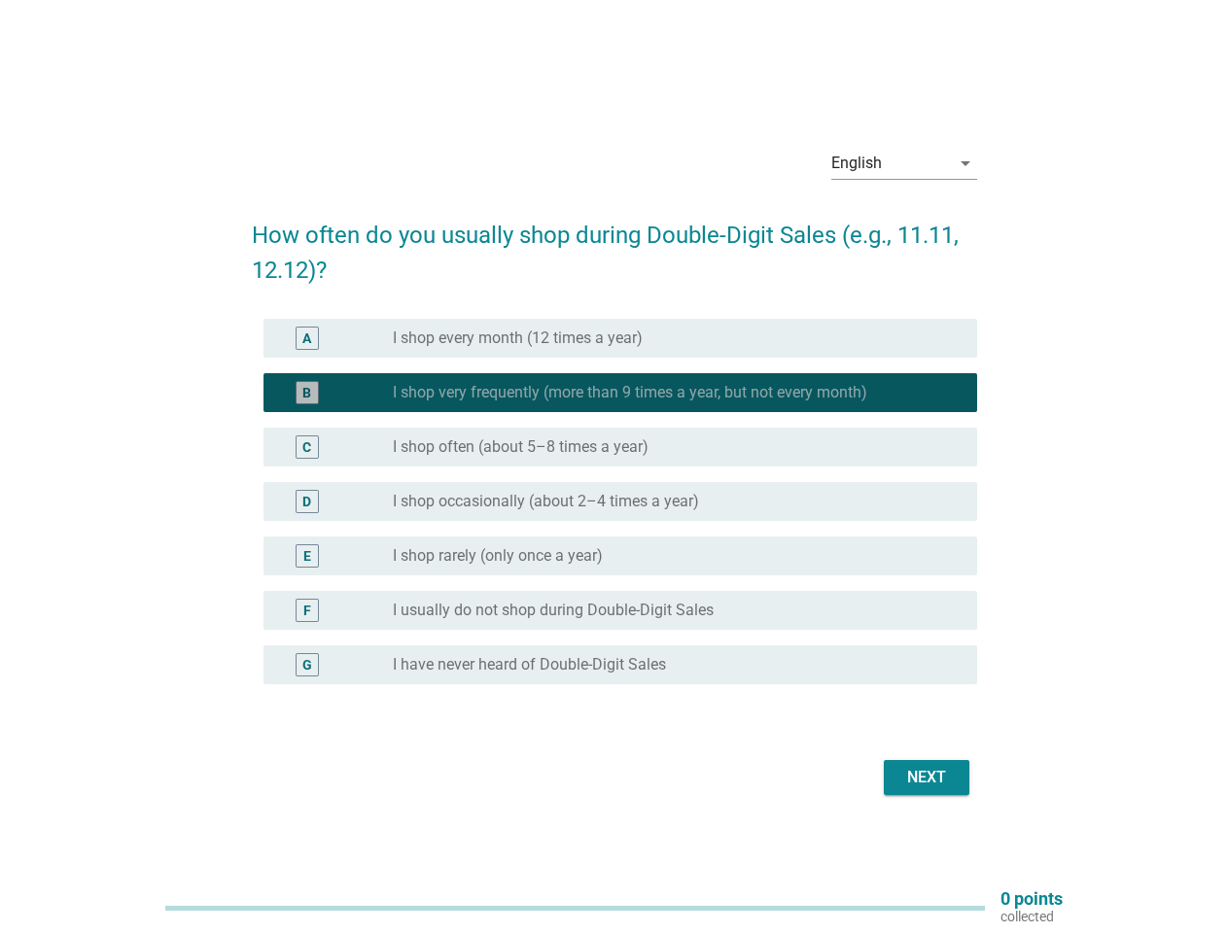 The image size is (1228, 933). What do you see at coordinates (306, 447) in the screenshot?
I see `div: C` at bounding box center [306, 447].